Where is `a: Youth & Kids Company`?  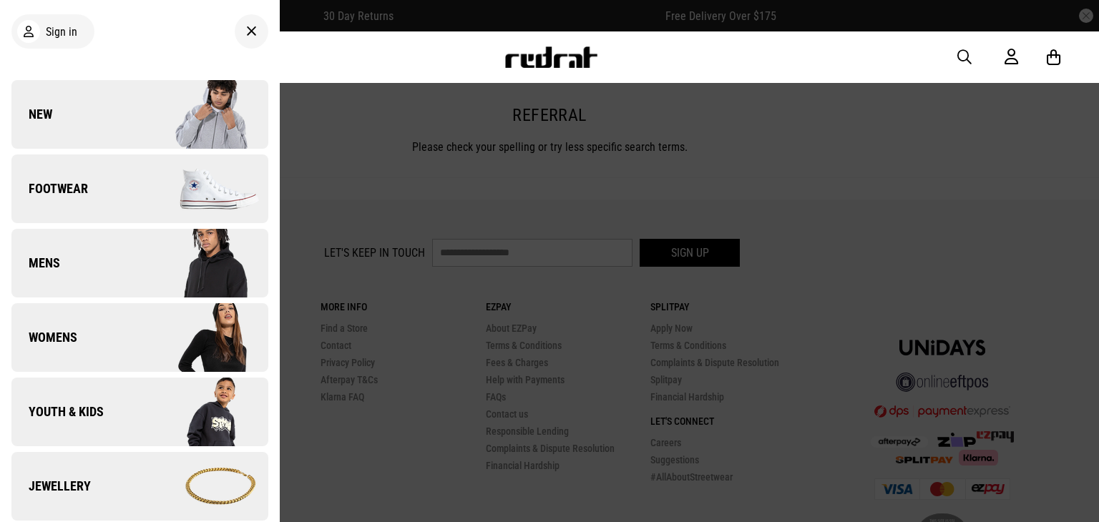 a: Youth & Kids Company is located at coordinates (140, 412).